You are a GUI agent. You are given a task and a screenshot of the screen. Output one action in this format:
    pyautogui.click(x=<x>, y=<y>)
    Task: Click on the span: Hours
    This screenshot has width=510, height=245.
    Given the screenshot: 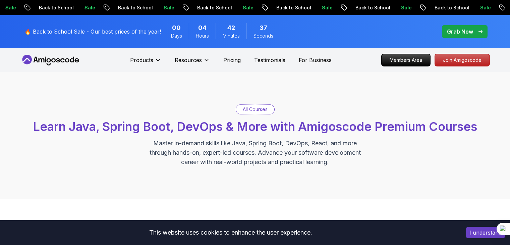 What is the action you would take?
    pyautogui.click(x=202, y=36)
    